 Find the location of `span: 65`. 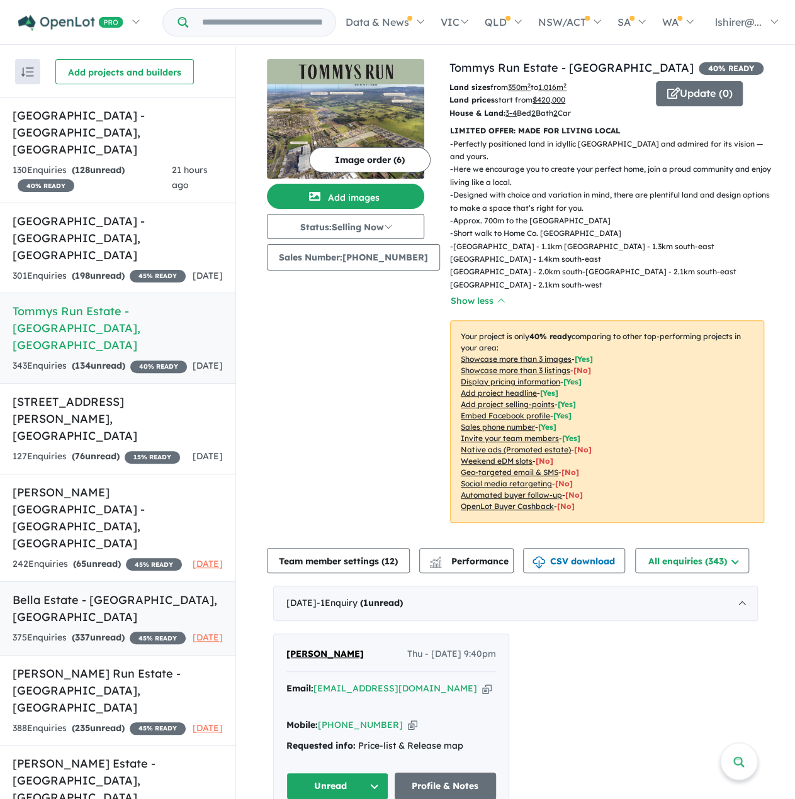

span: 65 is located at coordinates (81, 564).